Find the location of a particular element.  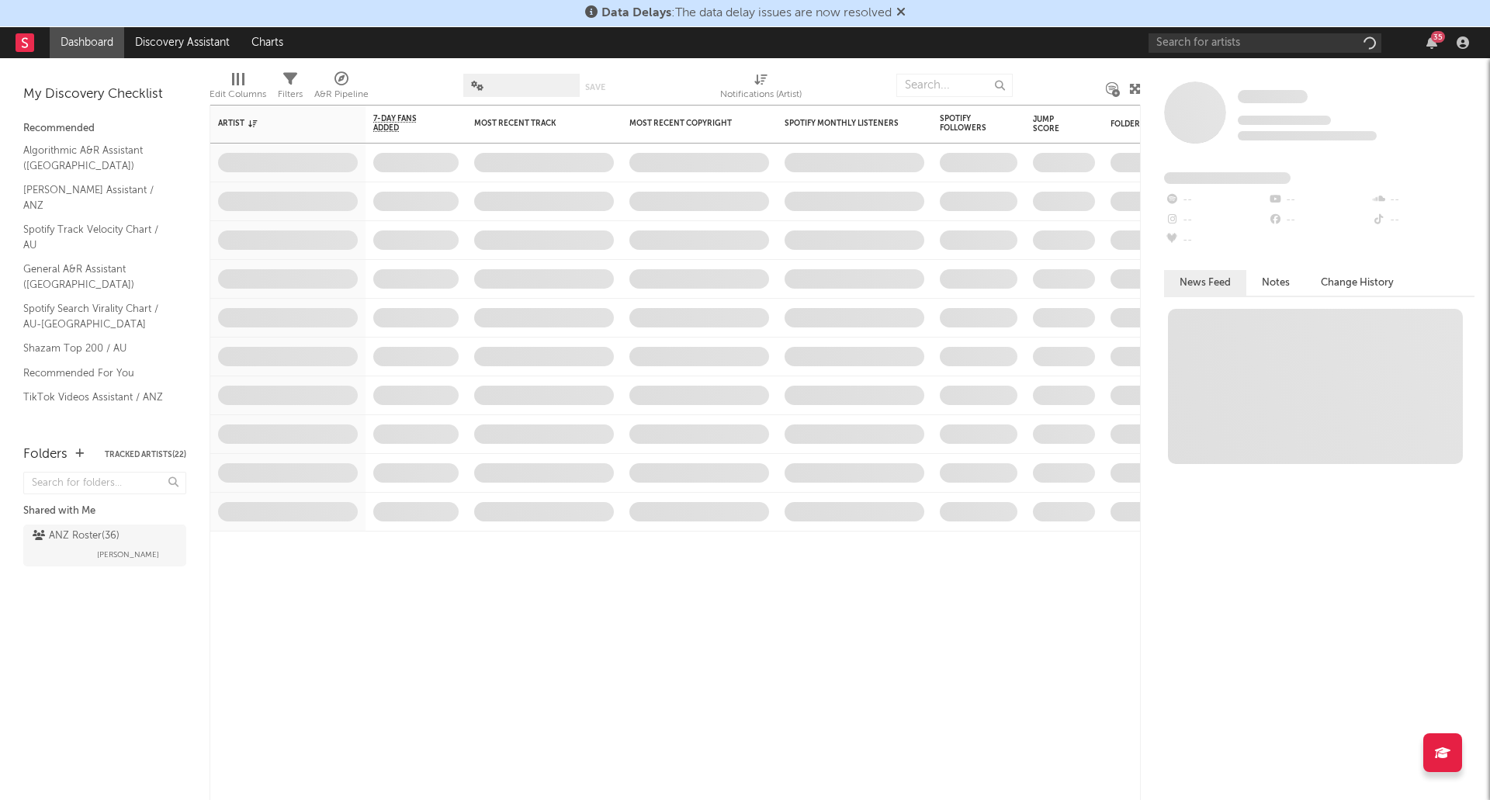

div: ANZ Roster ( 36 ) is located at coordinates (76, 536).